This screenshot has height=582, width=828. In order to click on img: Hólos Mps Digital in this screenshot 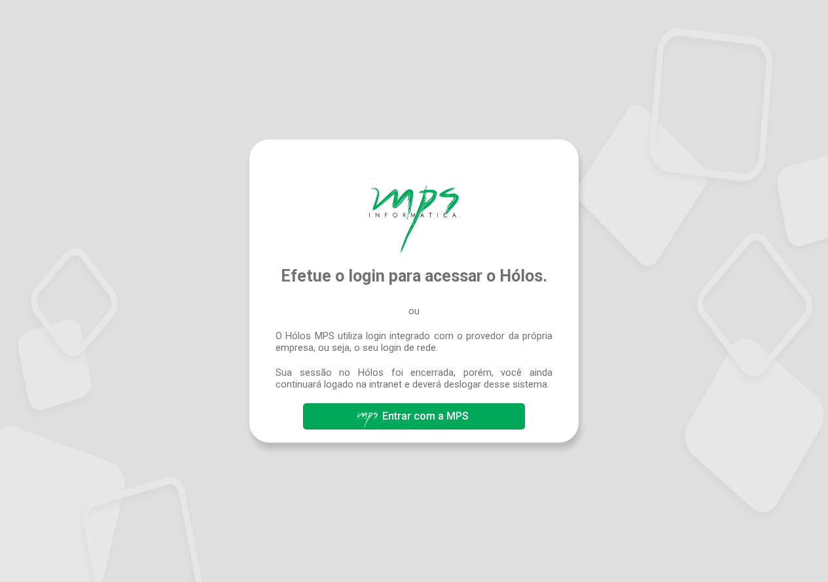, I will do `click(414, 219)`.